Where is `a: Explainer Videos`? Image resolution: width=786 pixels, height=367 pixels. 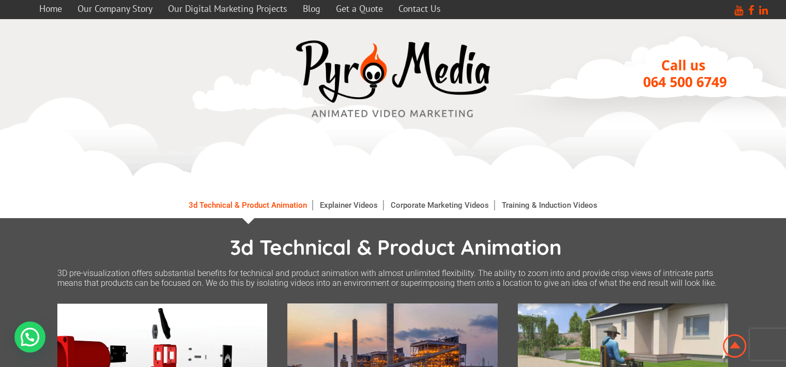 a: Explainer Videos is located at coordinates (349, 205).